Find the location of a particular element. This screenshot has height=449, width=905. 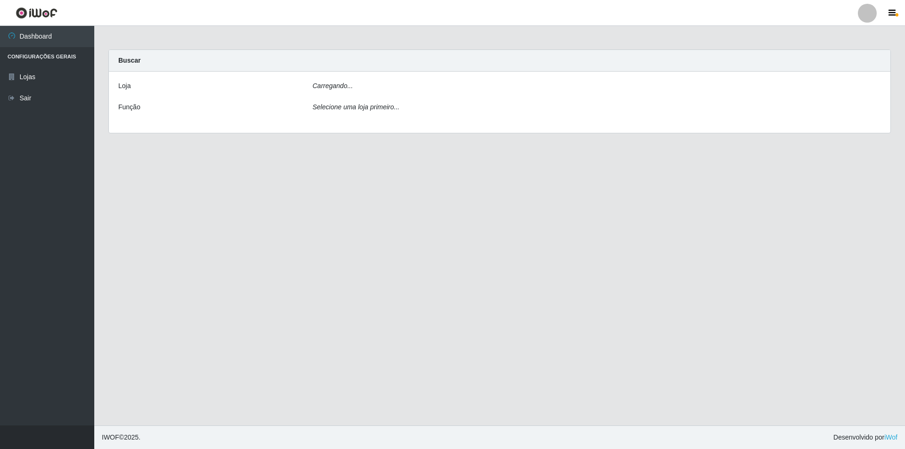

img: CoreUI Logo is located at coordinates (36, 13).